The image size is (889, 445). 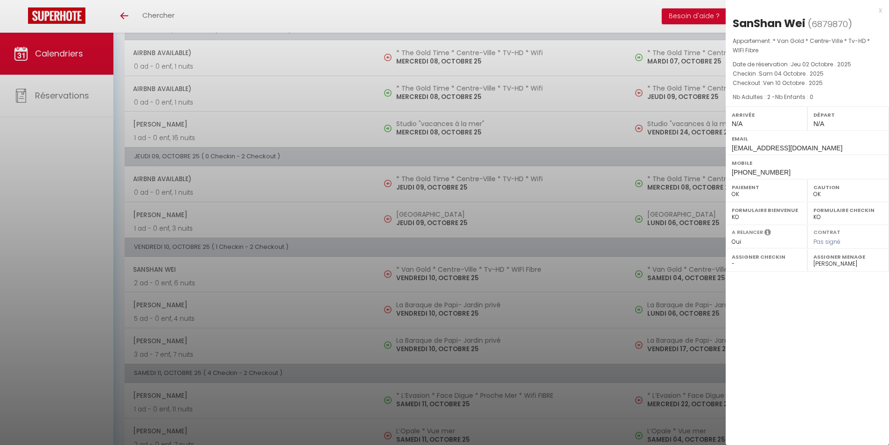 I want to click on label: A relancer, so click(x=747, y=232).